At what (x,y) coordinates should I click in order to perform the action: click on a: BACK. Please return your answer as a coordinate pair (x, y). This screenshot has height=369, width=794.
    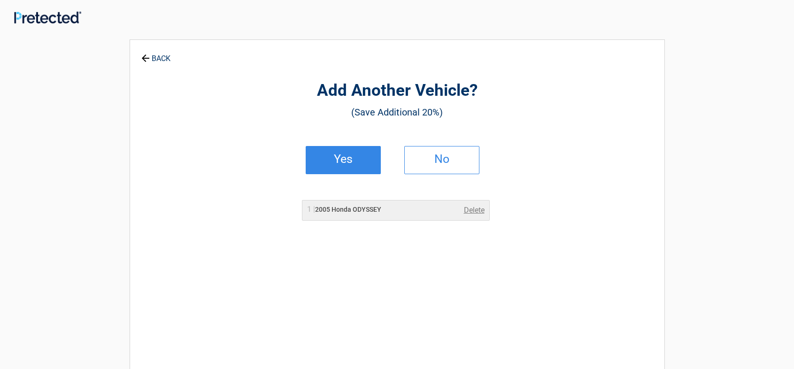
    Looking at the image, I should click on (156, 54).